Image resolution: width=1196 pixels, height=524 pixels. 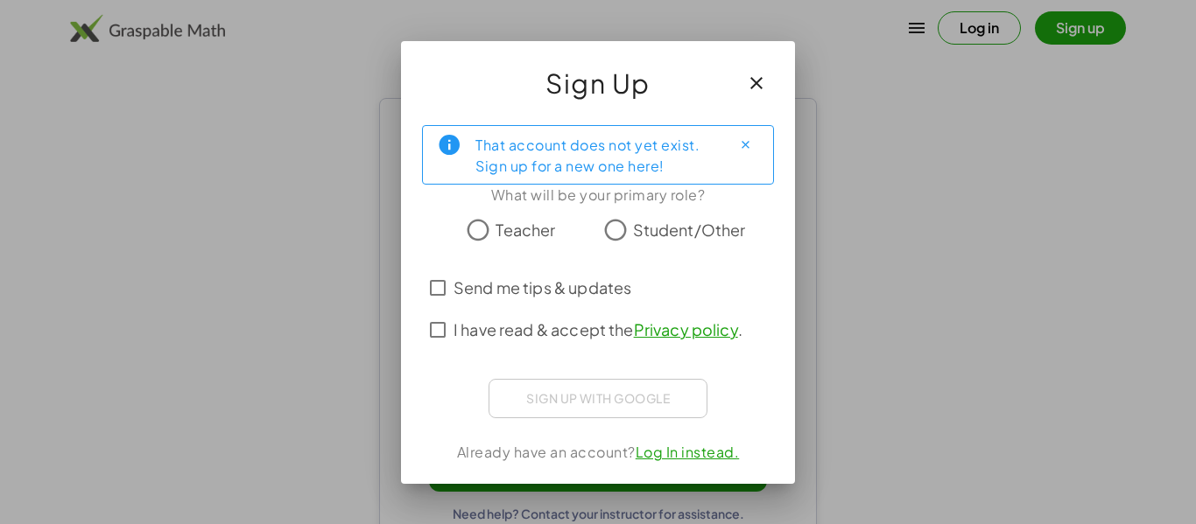 What do you see at coordinates (542, 287) in the screenshot?
I see `span: Send me tips & updates` at bounding box center [542, 287].